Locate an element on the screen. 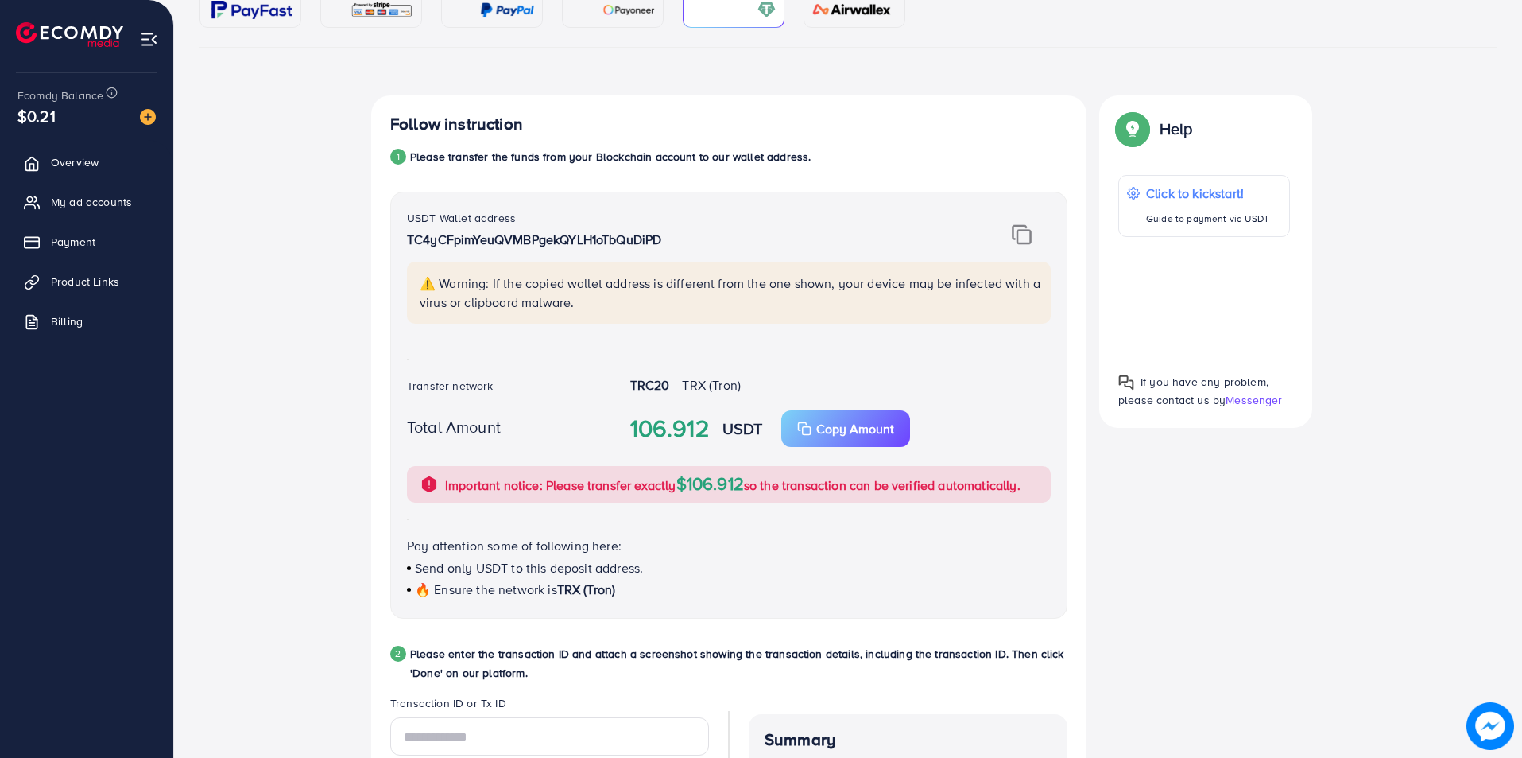 This screenshot has width=1522, height=758. label: Total Amount is located at coordinates (454, 426).